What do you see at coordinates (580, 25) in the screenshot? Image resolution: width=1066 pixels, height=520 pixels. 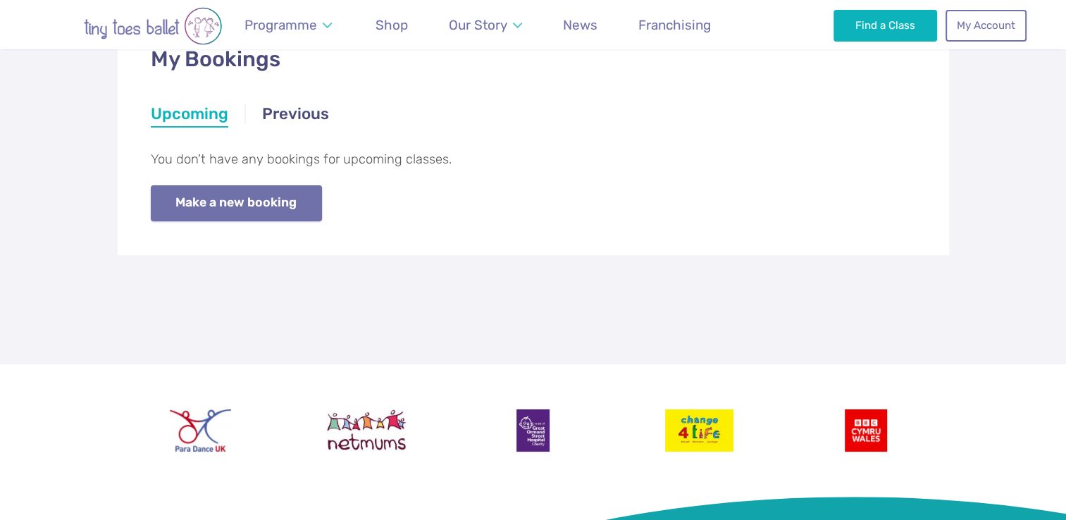 I see `span: News` at bounding box center [580, 25].